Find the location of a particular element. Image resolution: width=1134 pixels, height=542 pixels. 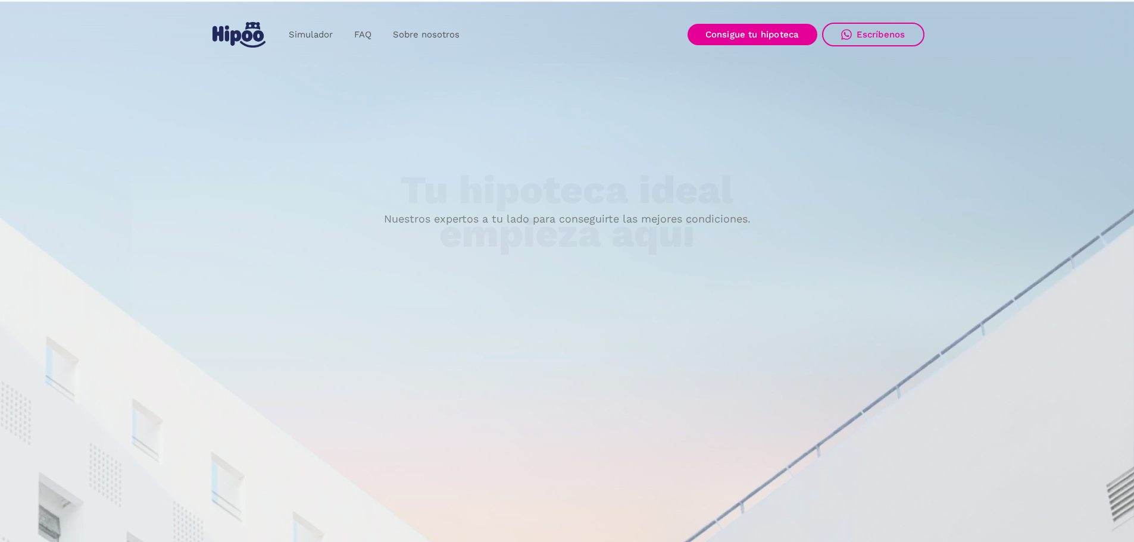

h1: Tu hipoteca ideal empieza aquí is located at coordinates (566, 212).